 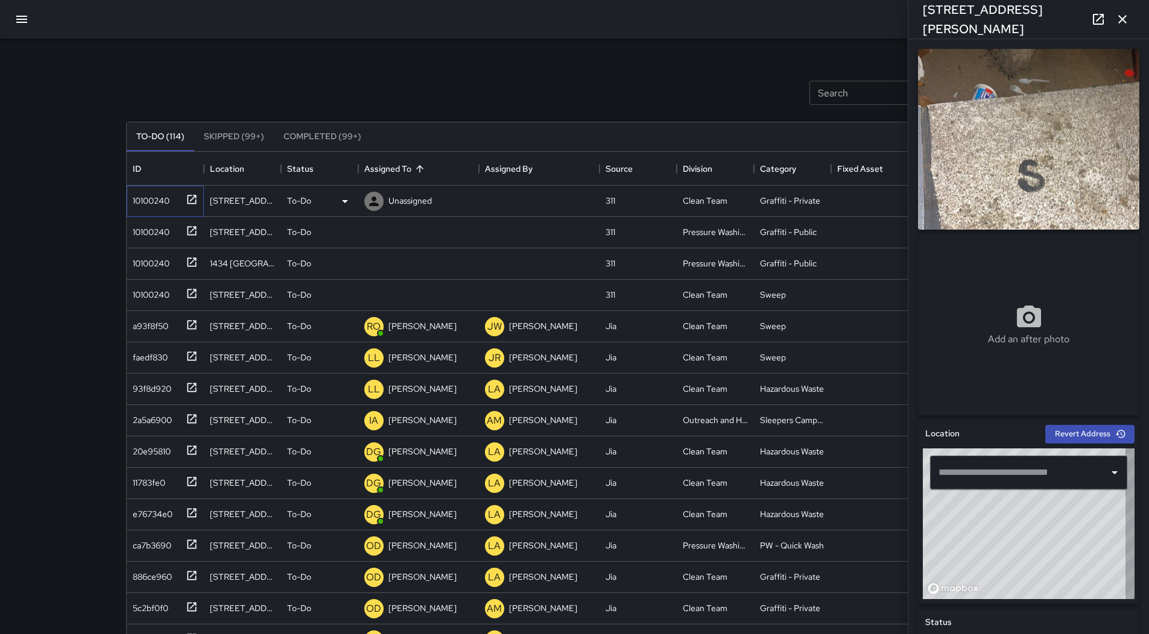 What do you see at coordinates (792, 546) in the screenshot?
I see `div: PW - Quick Wash` at bounding box center [792, 546].